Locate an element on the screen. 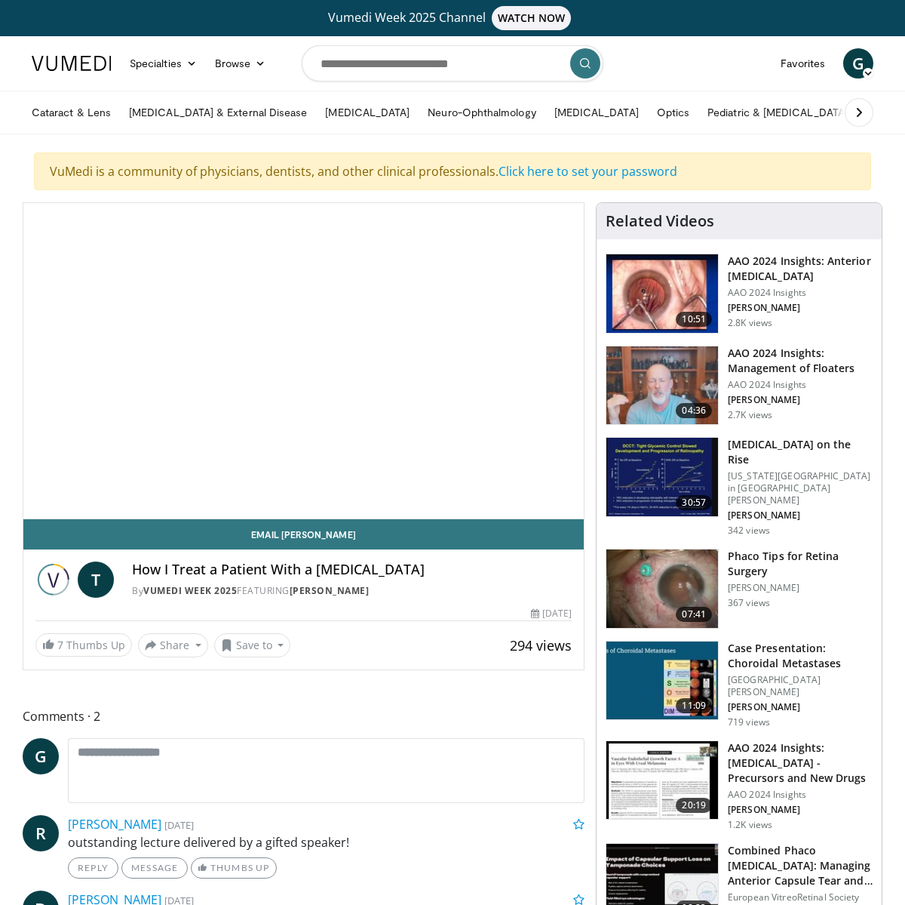  h4: Related Videos is located at coordinates (660, 221).